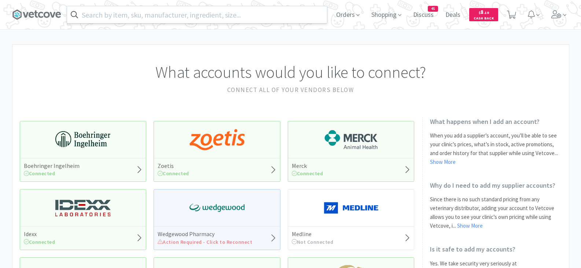  Describe the element at coordinates (495, 121) in the screenshot. I see `h2: What happens when I add an account?` at that location.